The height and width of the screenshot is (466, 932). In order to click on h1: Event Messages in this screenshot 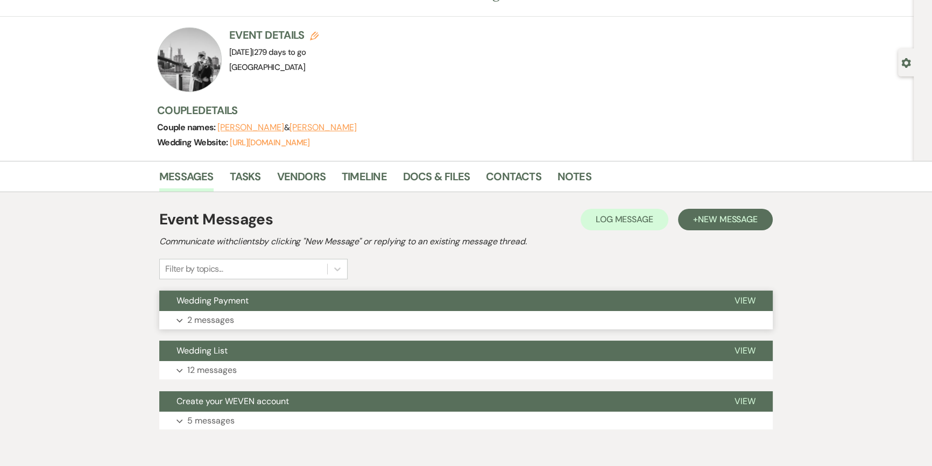, I will do `click(216, 220)`.